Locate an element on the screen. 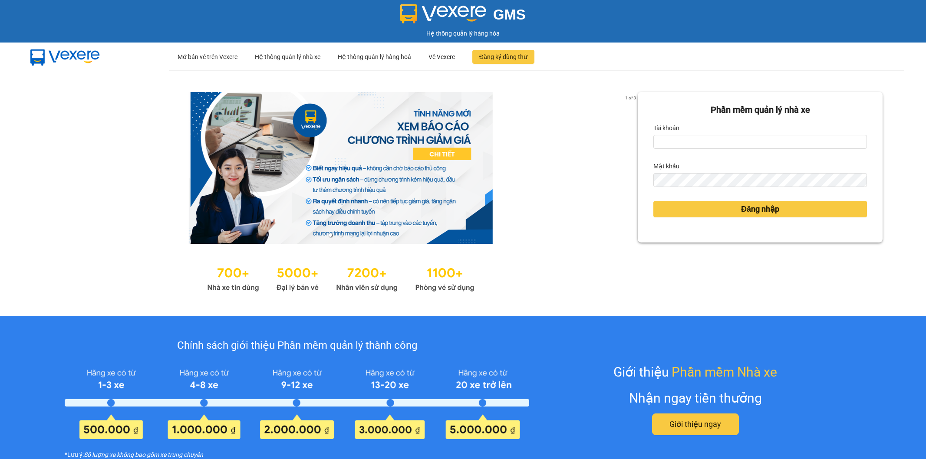 Image resolution: width=926 pixels, height=459 pixels. img: Statistics.png is located at coordinates (341, 278).